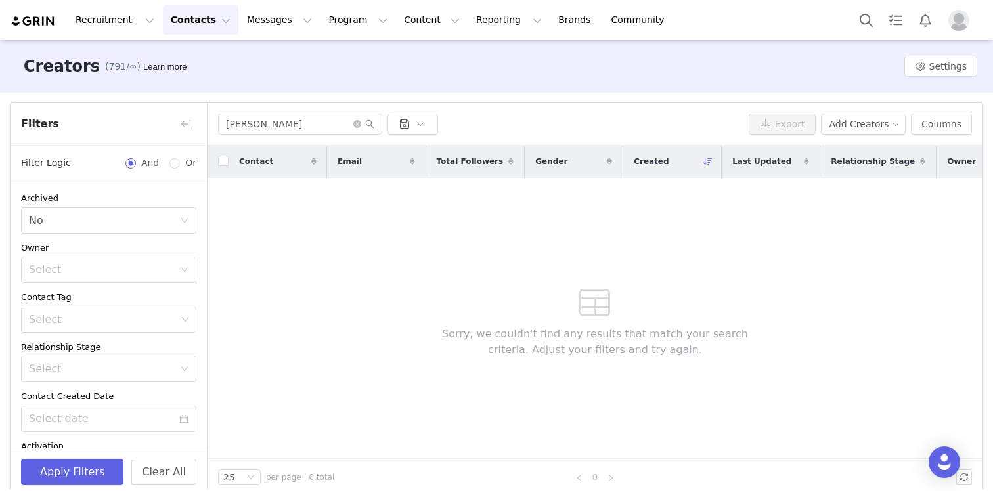  I want to click on button: Notifications, so click(925, 20).